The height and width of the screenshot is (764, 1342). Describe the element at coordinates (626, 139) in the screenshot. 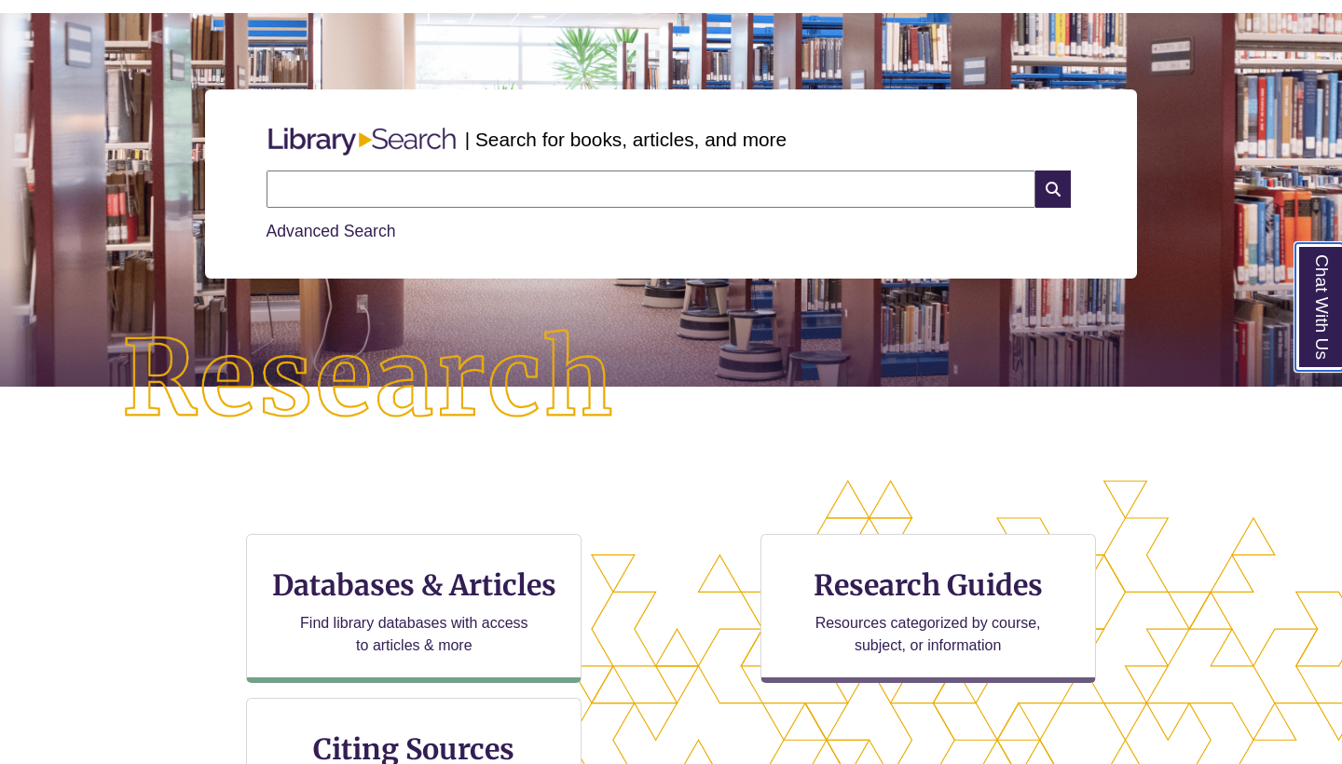

I see `p: | Search for books, articles, and more` at that location.